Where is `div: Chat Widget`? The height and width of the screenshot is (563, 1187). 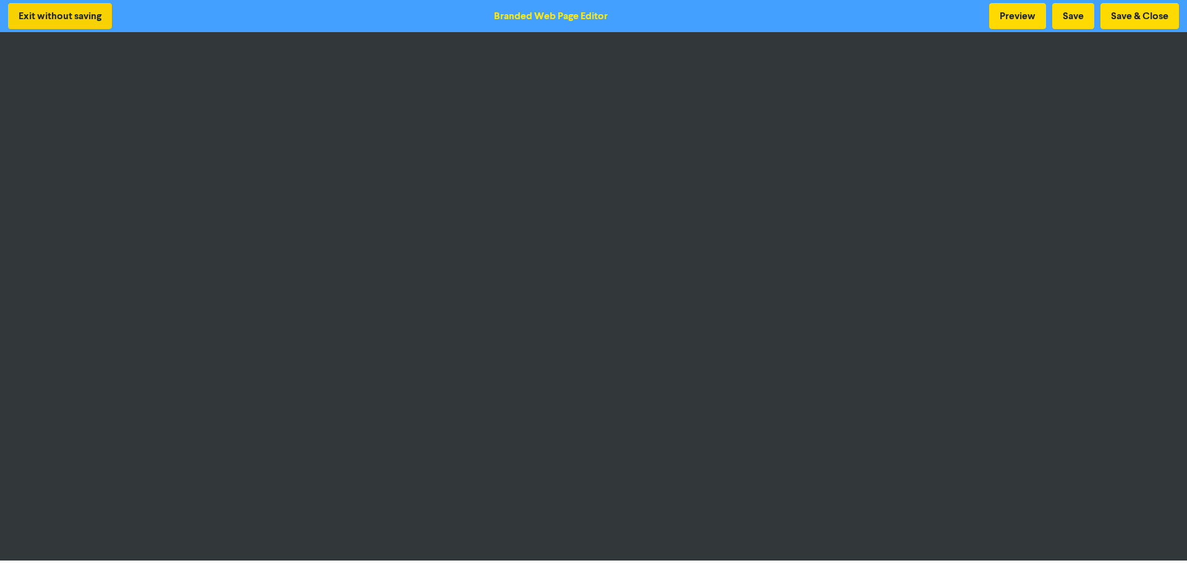 div: Chat Widget is located at coordinates (1156, 534).